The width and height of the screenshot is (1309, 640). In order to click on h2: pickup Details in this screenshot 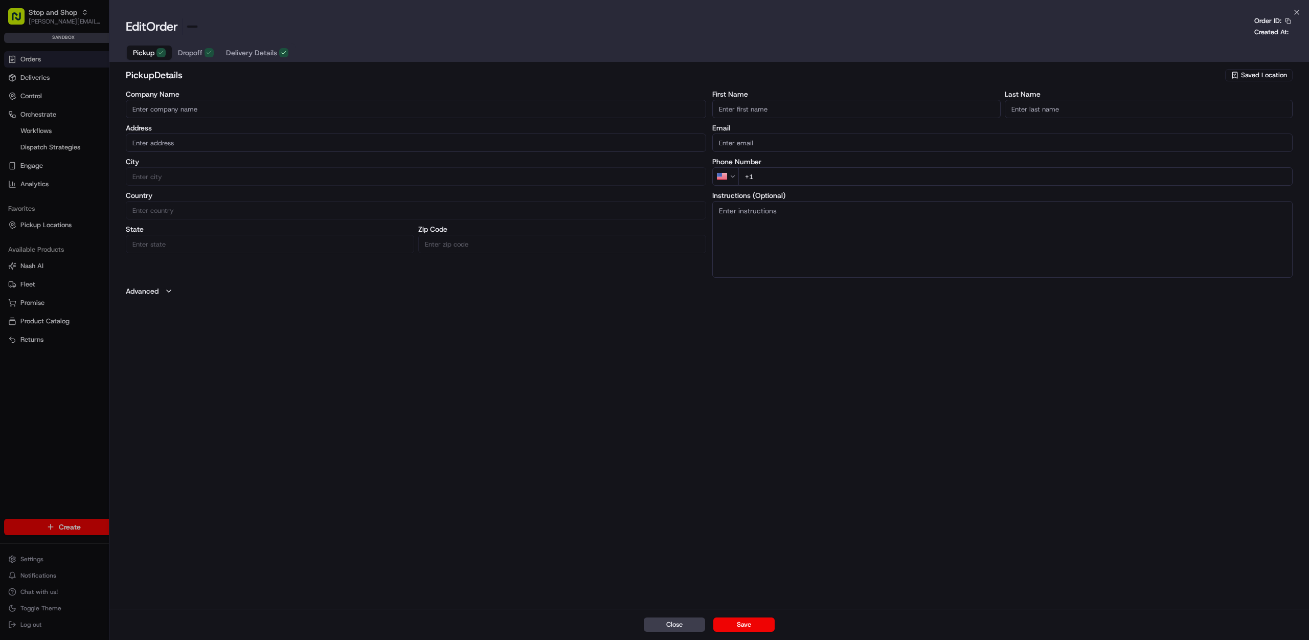, I will do `click(674, 75)`.